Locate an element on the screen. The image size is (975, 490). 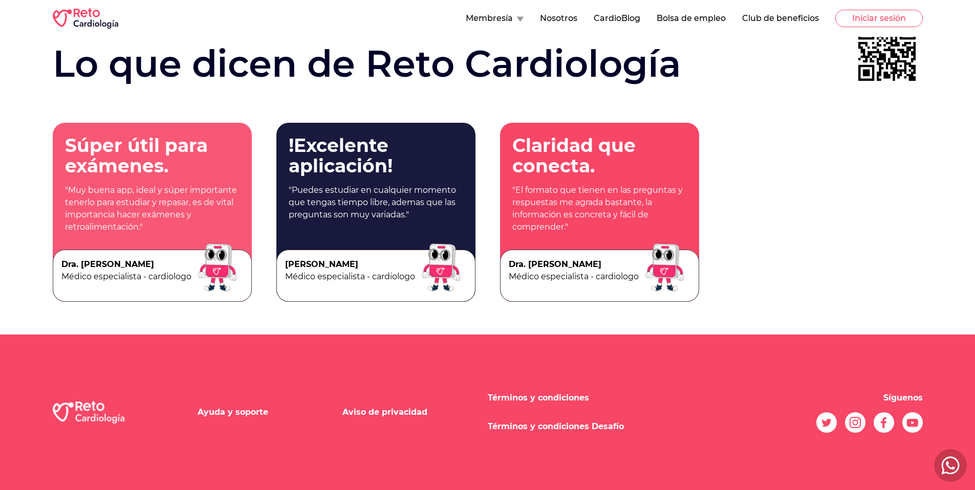
a: Iniciar sesión is located at coordinates (879, 18).